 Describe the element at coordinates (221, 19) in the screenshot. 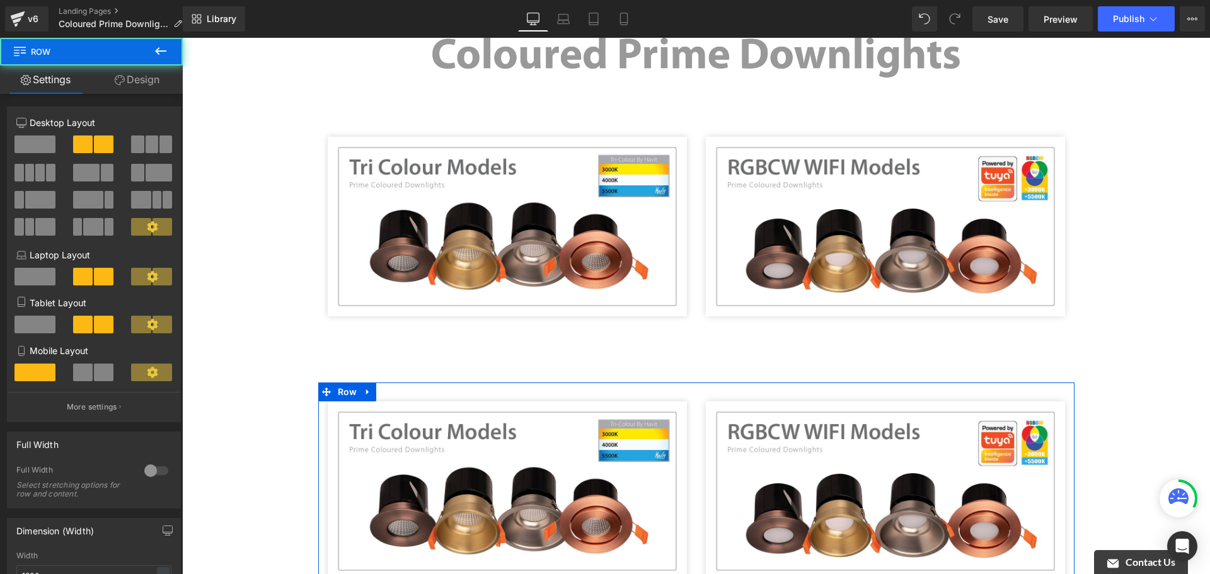

I see `span: Library` at that location.